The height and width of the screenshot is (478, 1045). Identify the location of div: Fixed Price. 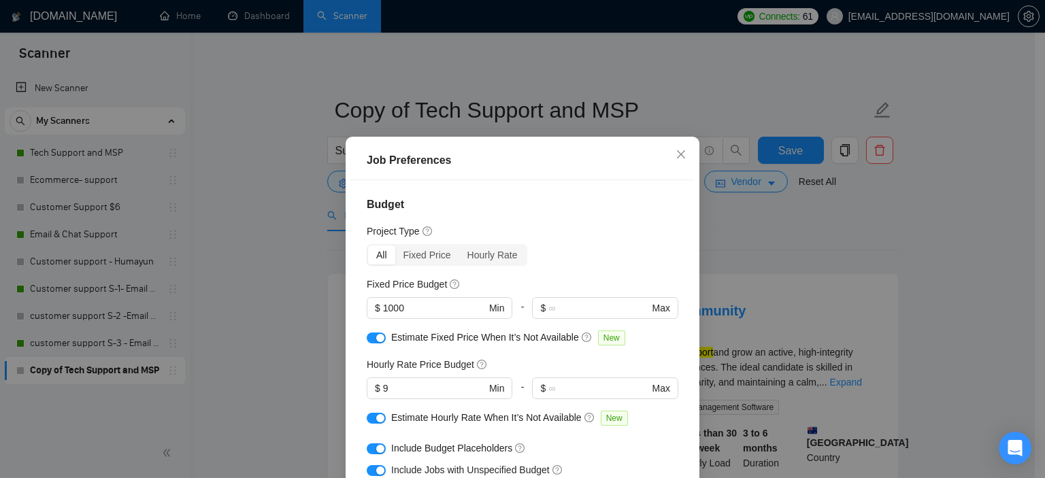
(427, 255).